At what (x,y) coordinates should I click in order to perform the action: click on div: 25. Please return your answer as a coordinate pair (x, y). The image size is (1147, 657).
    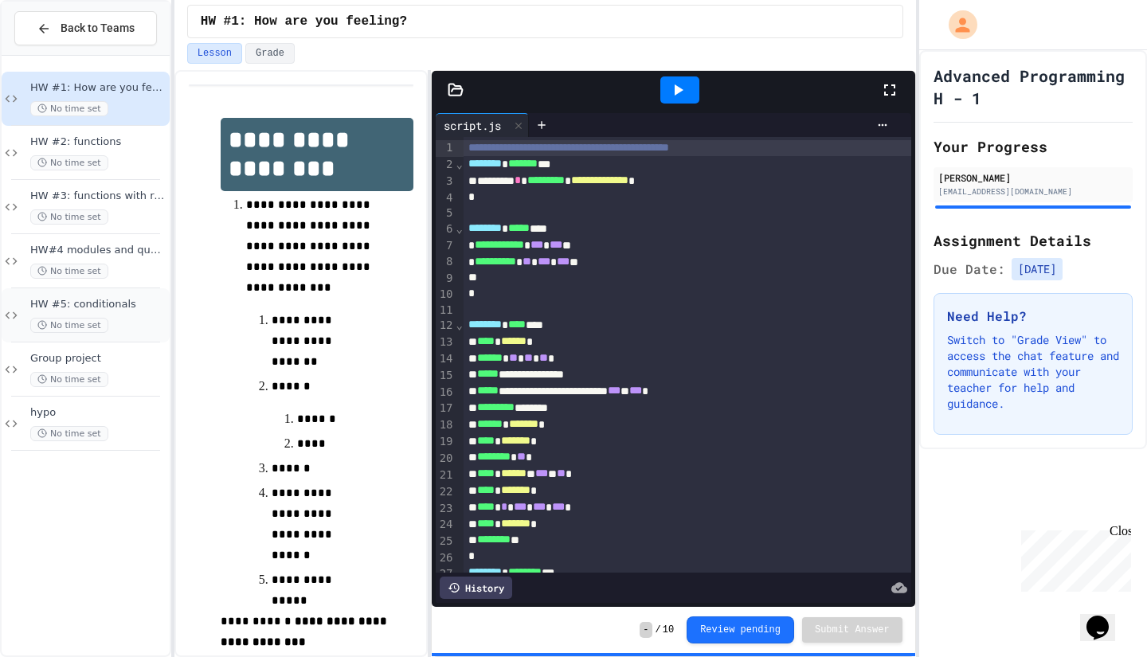
    Looking at the image, I should click on (445, 542).